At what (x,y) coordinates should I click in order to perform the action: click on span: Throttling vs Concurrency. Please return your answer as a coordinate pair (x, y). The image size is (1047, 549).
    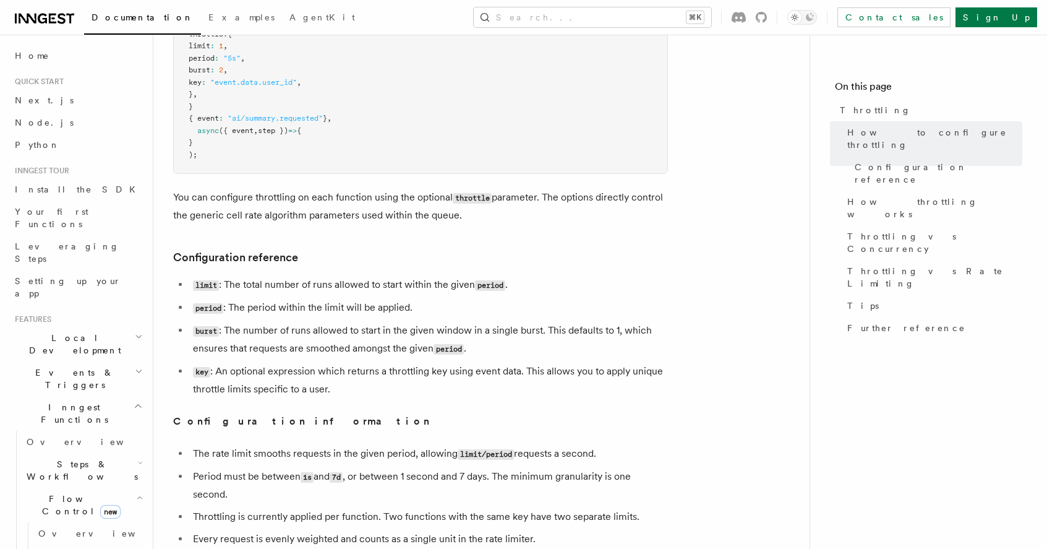
    Looking at the image, I should click on (934, 242).